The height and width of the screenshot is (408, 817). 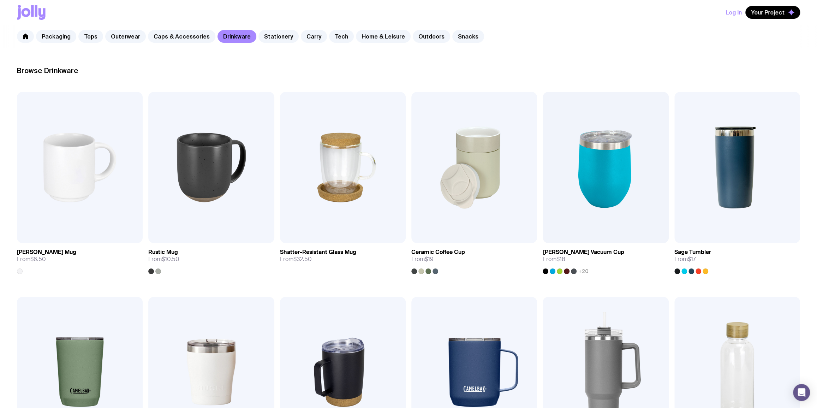 I want to click on a: Snacks, so click(x=468, y=36).